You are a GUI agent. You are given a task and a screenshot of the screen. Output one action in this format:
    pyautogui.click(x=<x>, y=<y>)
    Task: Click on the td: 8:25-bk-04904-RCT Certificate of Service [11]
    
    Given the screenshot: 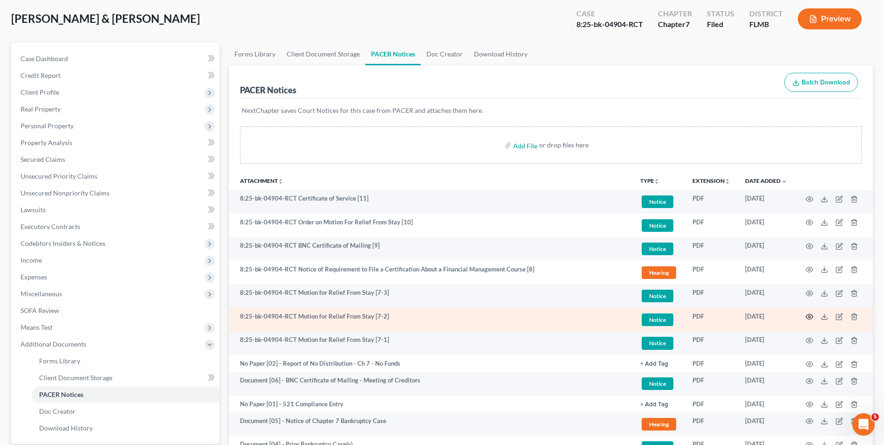 What is the action you would take?
    pyautogui.click(x=431, y=201)
    